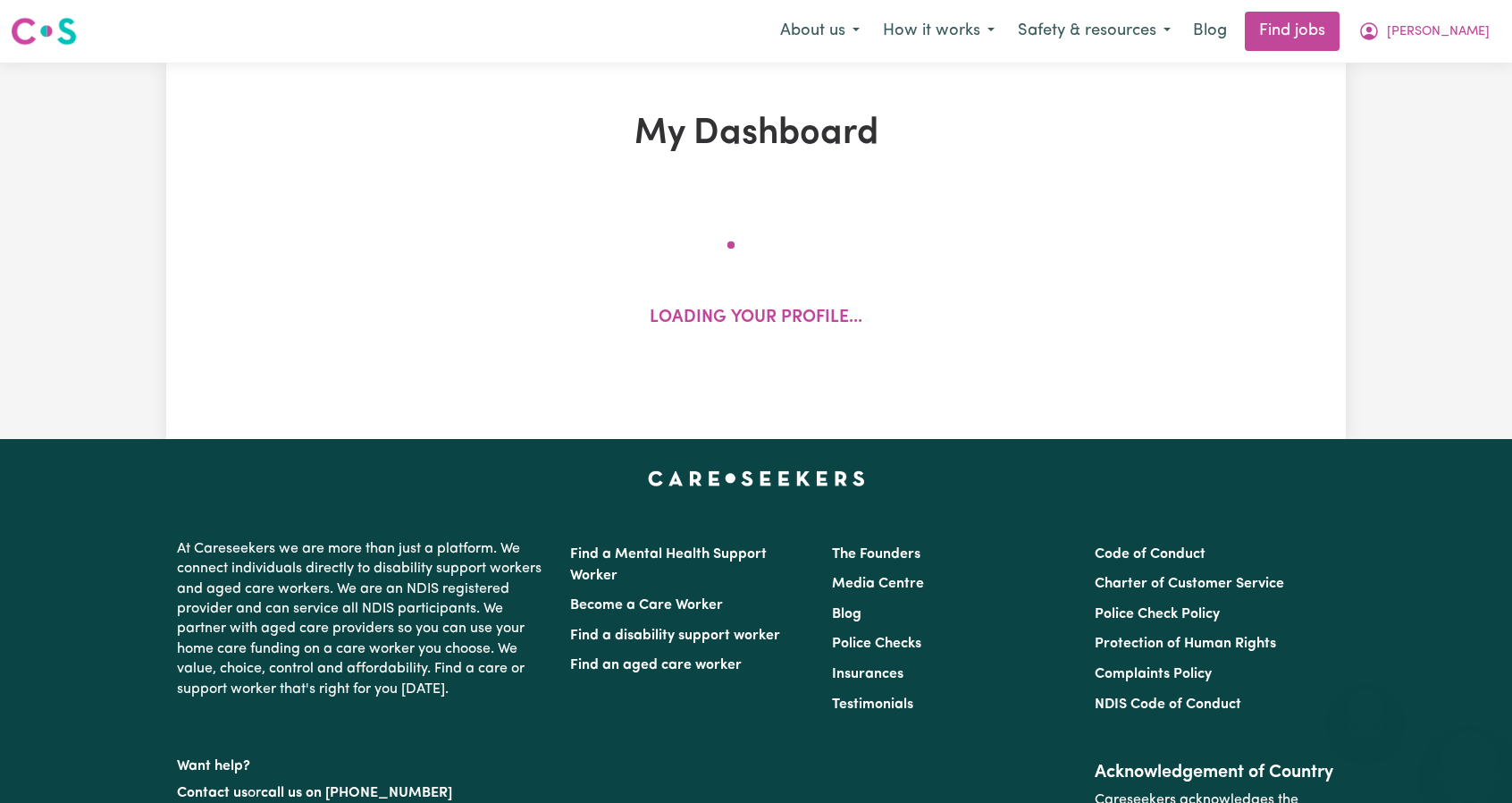 This screenshot has width=1512, height=803. What do you see at coordinates (656, 666) in the screenshot?
I see `a: Find an aged care worker` at bounding box center [656, 666].